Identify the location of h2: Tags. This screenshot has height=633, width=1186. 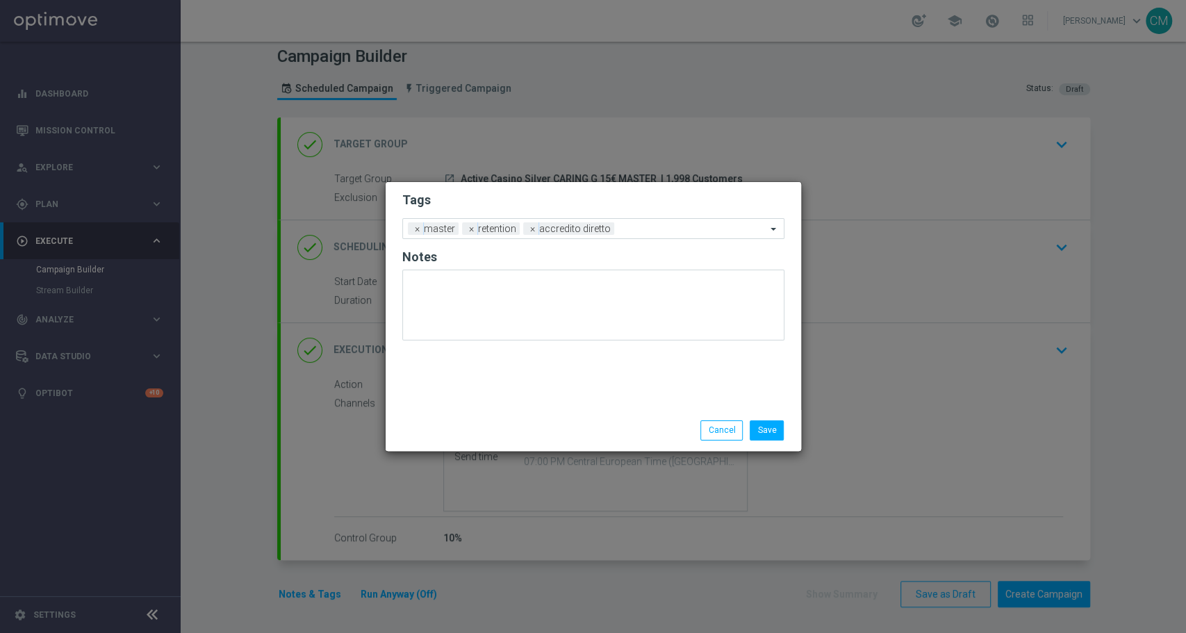
(594, 200).